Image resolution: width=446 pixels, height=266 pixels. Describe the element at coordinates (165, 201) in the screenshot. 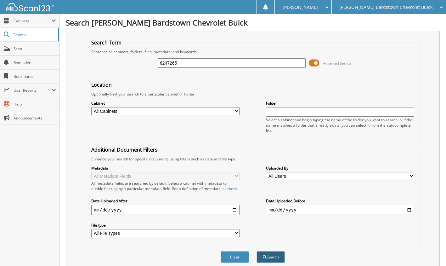

I see `label: Date Uploaded After` at that location.